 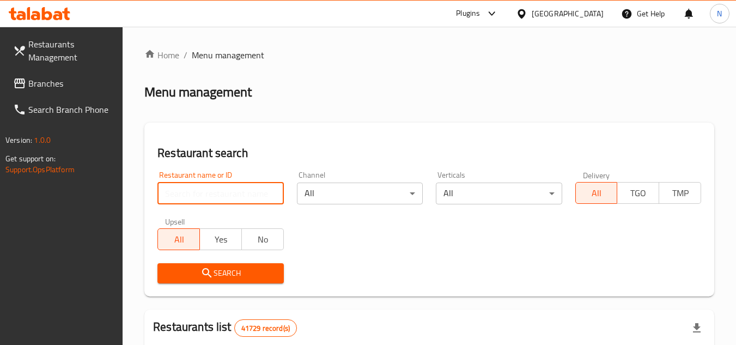 I want to click on span: 41729 record(s), so click(x=265, y=328).